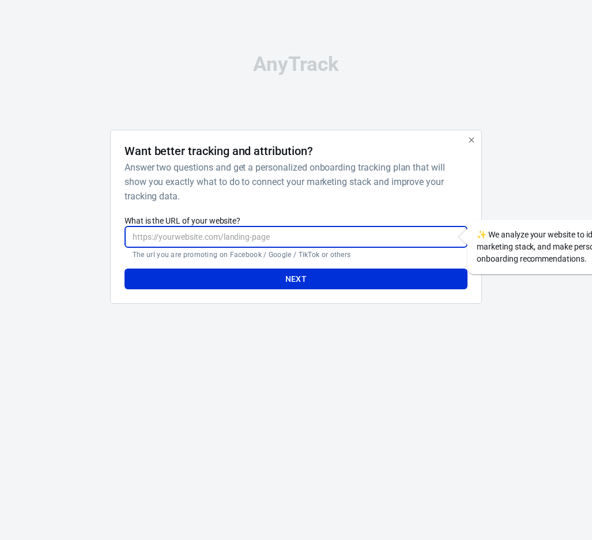 The image size is (592, 540). I want to click on h4: Want better tracking and attribution?, so click(219, 151).